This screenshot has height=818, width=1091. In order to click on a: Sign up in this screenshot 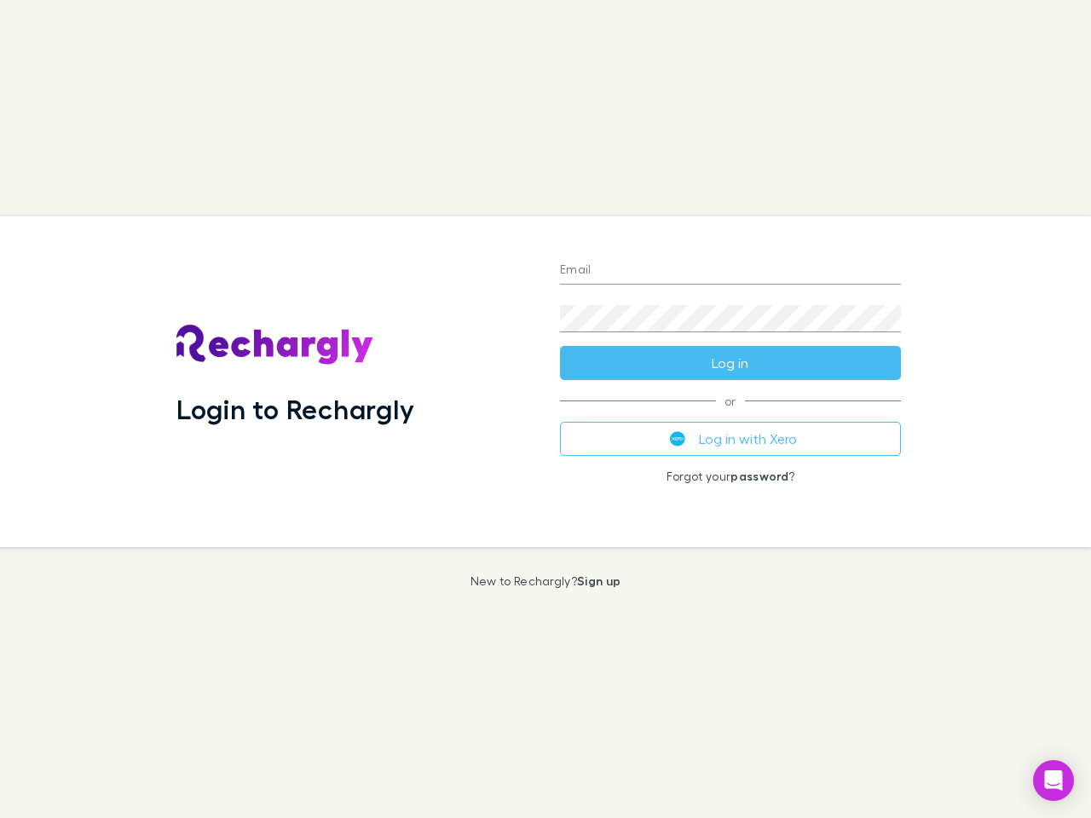, I will do `click(598, 580)`.